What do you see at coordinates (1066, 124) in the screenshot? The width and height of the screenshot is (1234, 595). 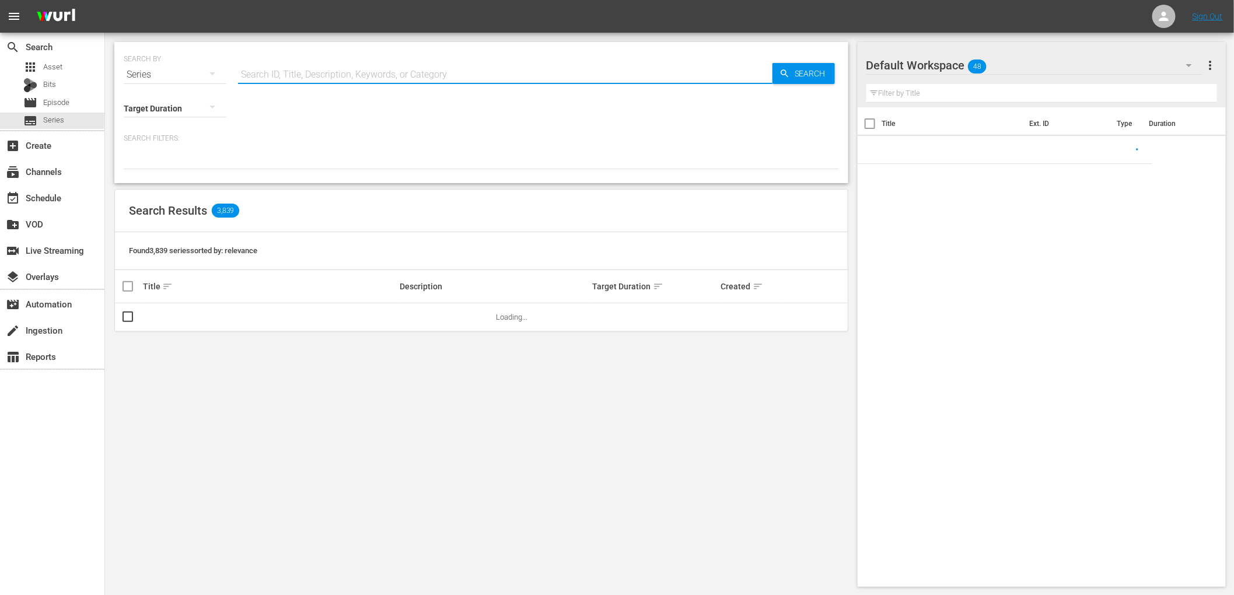 I see `th: Ext. ID` at bounding box center [1066, 124].